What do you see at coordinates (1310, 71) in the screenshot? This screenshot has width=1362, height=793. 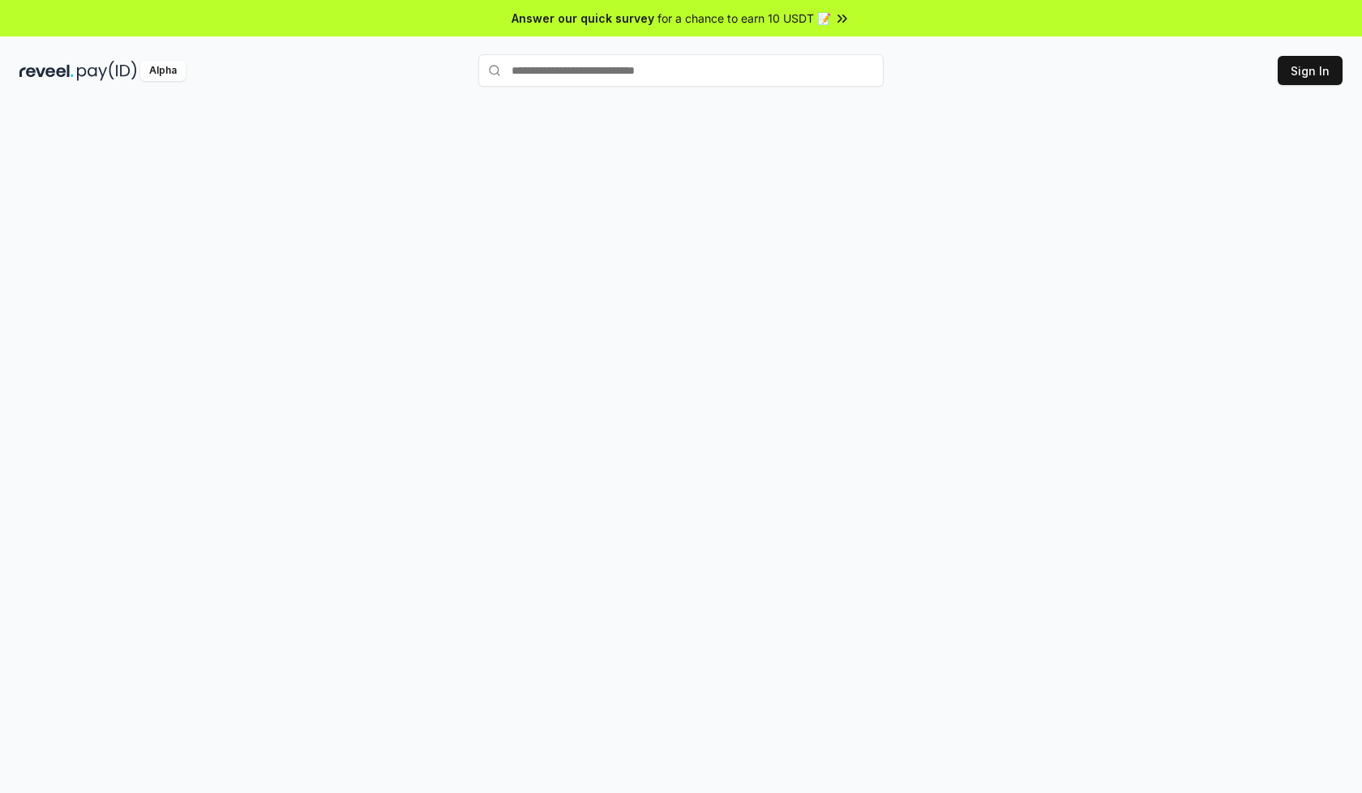 I see `button: Sign In` at bounding box center [1310, 71].